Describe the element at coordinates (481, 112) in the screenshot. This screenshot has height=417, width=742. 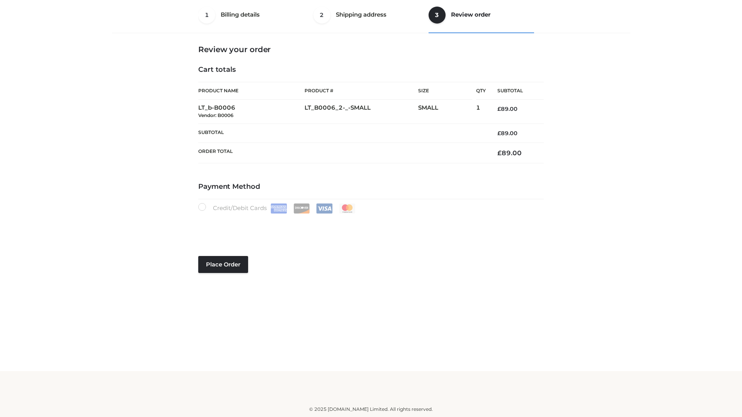
I see `td: 1` at that location.